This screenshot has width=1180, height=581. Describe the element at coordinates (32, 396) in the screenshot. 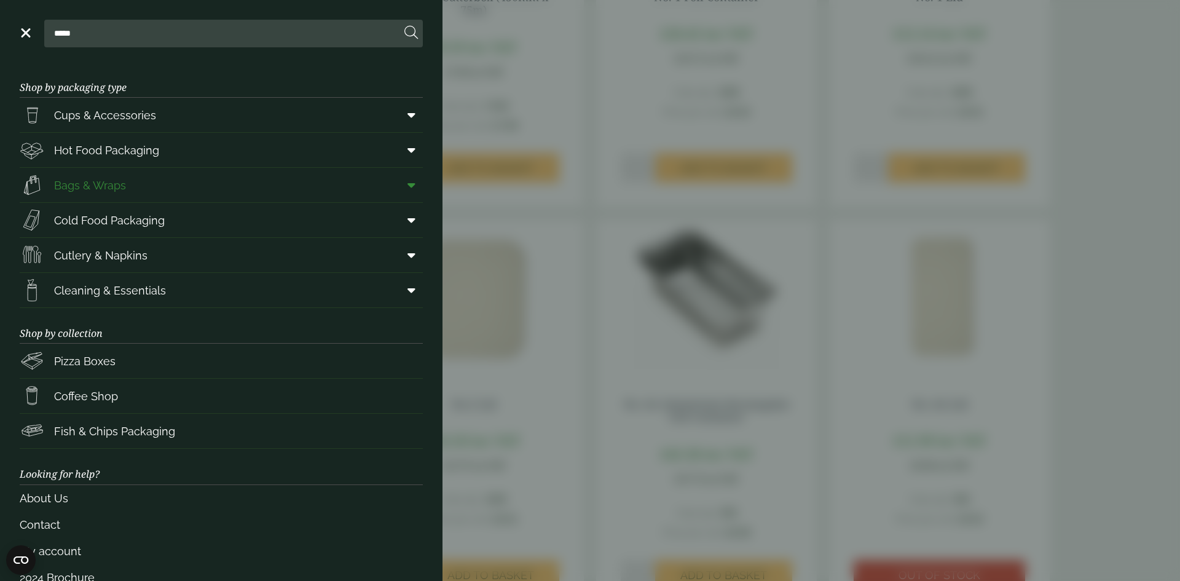

I see `img: HotDrink_paperCup.svg` at that location.